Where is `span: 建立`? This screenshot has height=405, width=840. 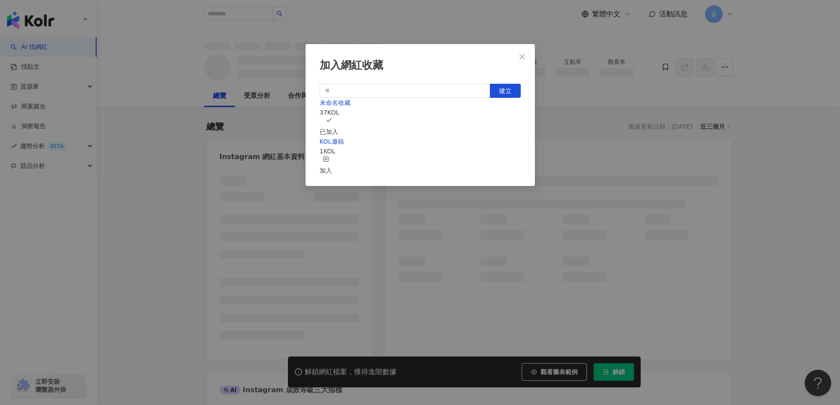
span: 建立 is located at coordinates (505, 91).